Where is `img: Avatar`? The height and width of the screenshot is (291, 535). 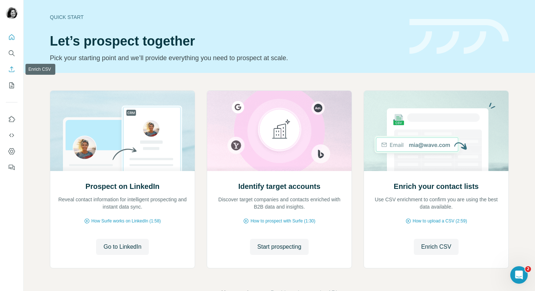
img: Avatar is located at coordinates (12, 13).